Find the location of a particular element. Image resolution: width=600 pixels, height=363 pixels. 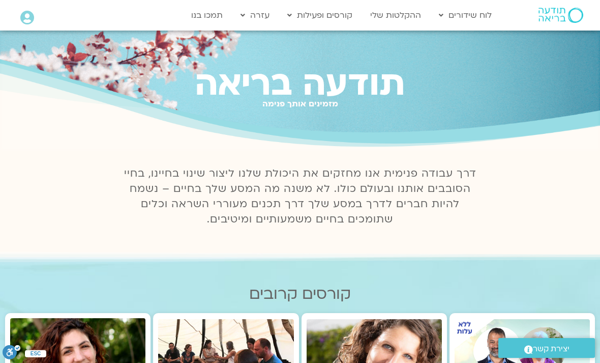

a: יצירת קשר is located at coordinates (547, 348).